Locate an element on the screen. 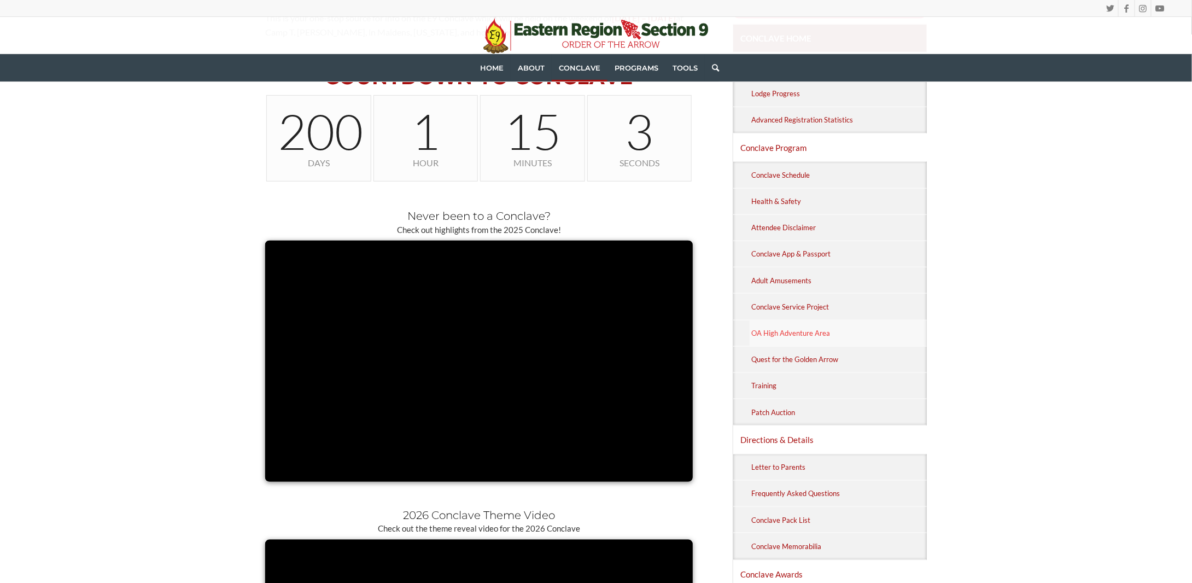  a: Conclave Schedule is located at coordinates (838, 174).